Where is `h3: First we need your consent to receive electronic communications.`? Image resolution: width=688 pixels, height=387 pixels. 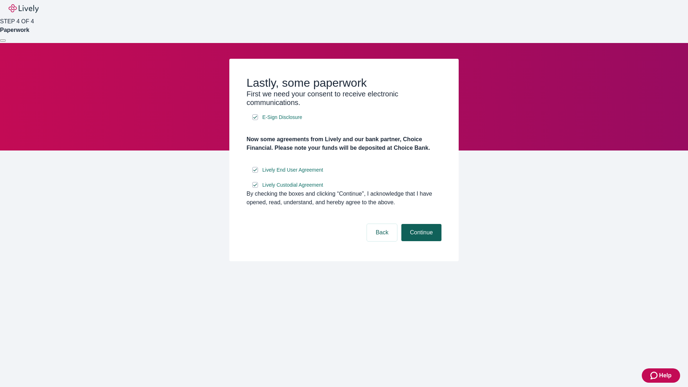
h3: First we need your consent to receive electronic communications. is located at coordinates (344, 98).